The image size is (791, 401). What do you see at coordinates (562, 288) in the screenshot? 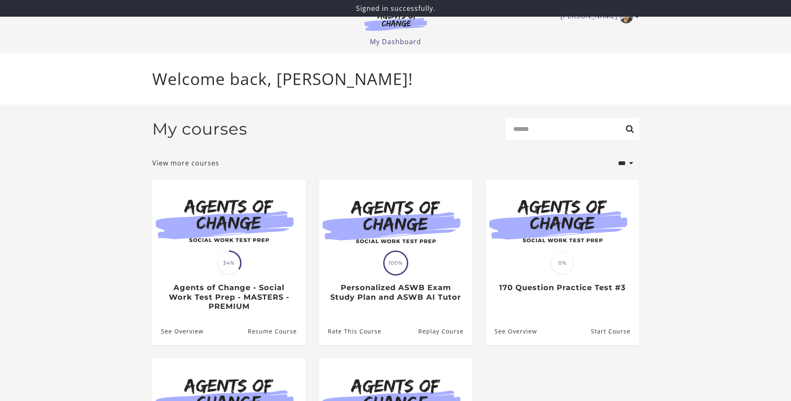
I see `h3: 170 Question Practice Test #3` at bounding box center [562, 288].